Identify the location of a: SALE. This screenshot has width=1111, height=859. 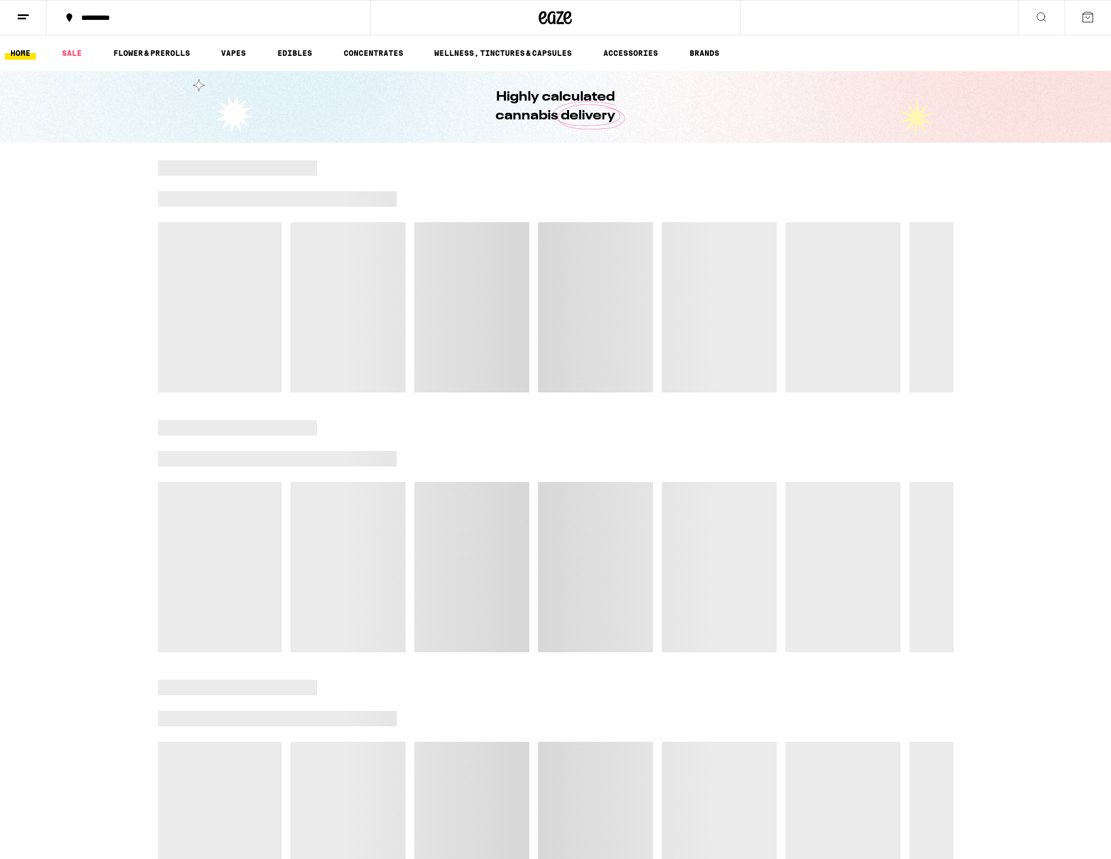
(72, 53).